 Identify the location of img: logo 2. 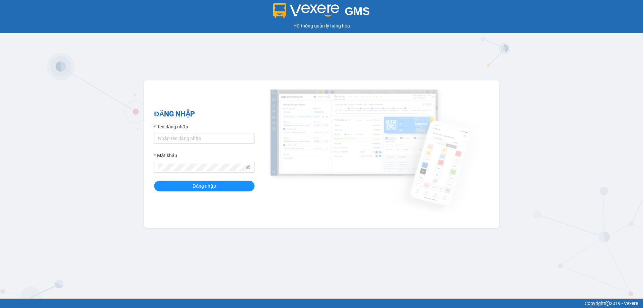
(306, 11).